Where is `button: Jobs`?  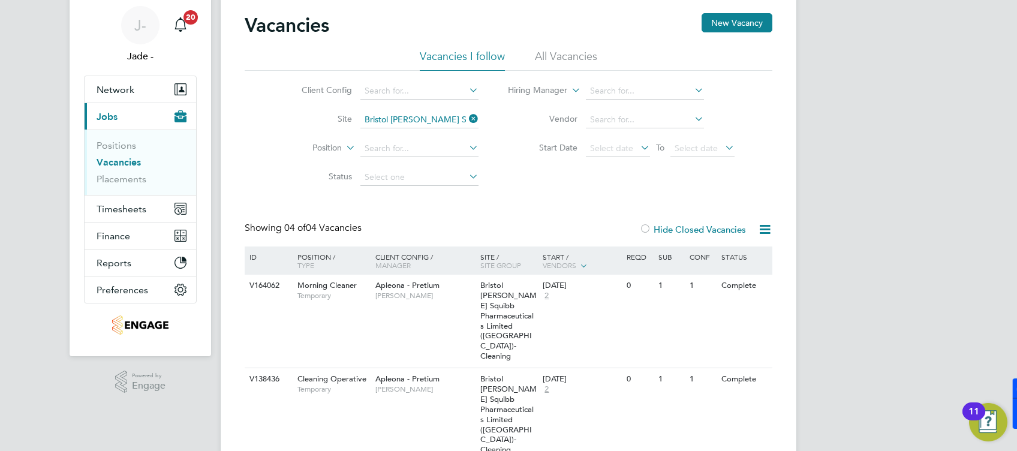 button: Jobs is located at coordinates (140, 116).